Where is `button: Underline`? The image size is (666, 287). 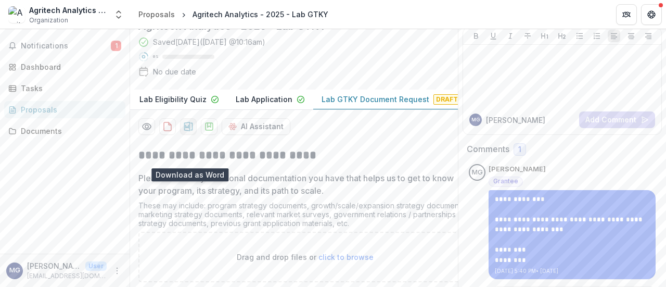 button: Underline is located at coordinates (493, 36).